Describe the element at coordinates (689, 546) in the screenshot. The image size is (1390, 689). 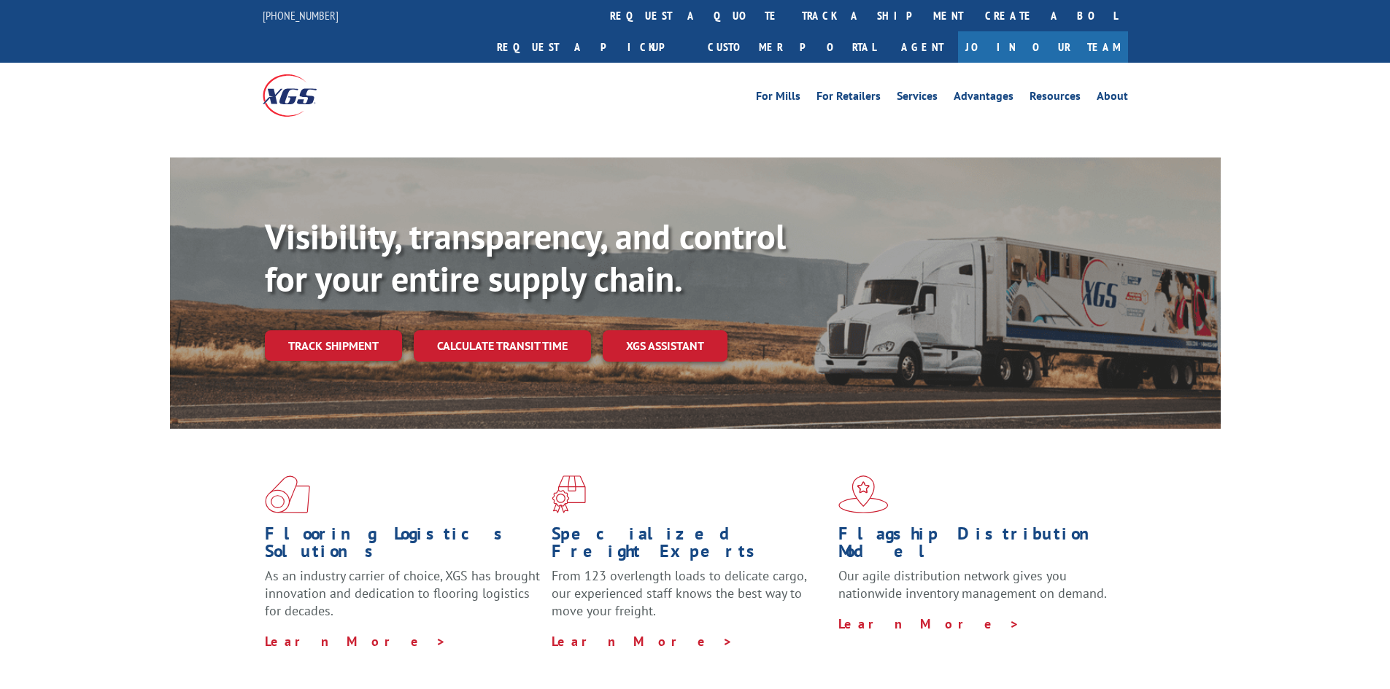
I see `h1: Specialized Freight Experts` at that location.